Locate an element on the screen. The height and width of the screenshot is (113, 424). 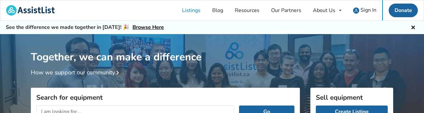
a: How we support our community is located at coordinates (76, 72).